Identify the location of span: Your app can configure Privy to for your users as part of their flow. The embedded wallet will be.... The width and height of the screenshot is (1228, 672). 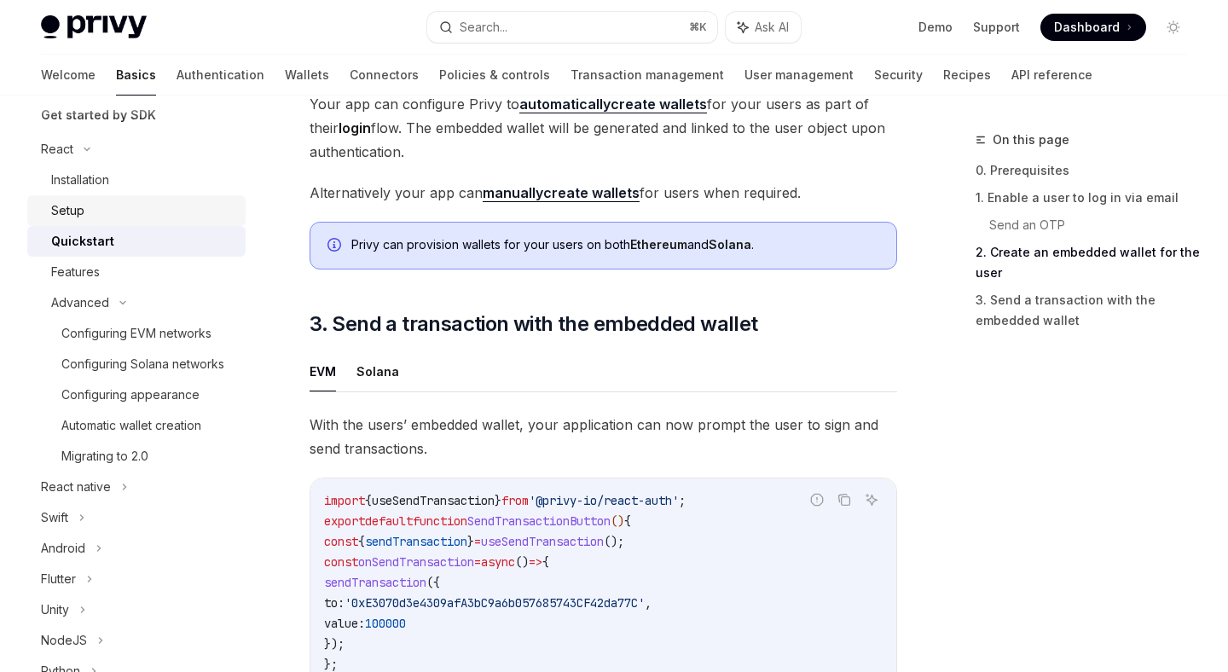
(603, 128).